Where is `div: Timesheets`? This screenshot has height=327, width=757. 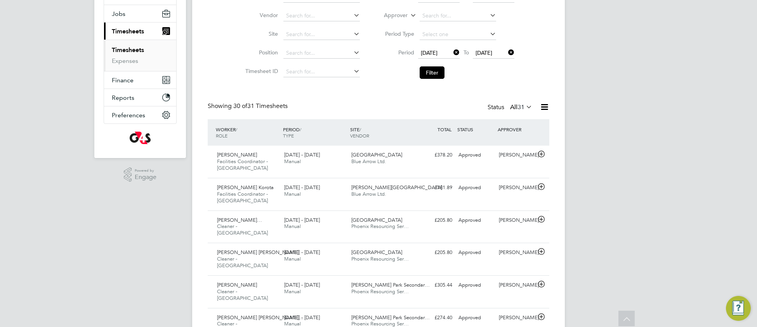 div: Timesheets is located at coordinates (140, 55).